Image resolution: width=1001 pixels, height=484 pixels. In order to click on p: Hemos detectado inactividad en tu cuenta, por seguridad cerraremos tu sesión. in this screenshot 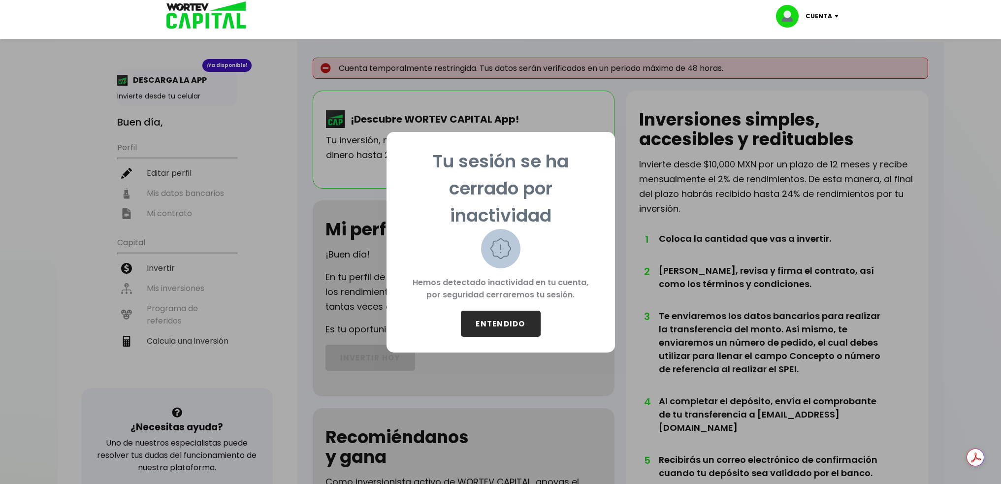, I will do `click(501, 290)`.